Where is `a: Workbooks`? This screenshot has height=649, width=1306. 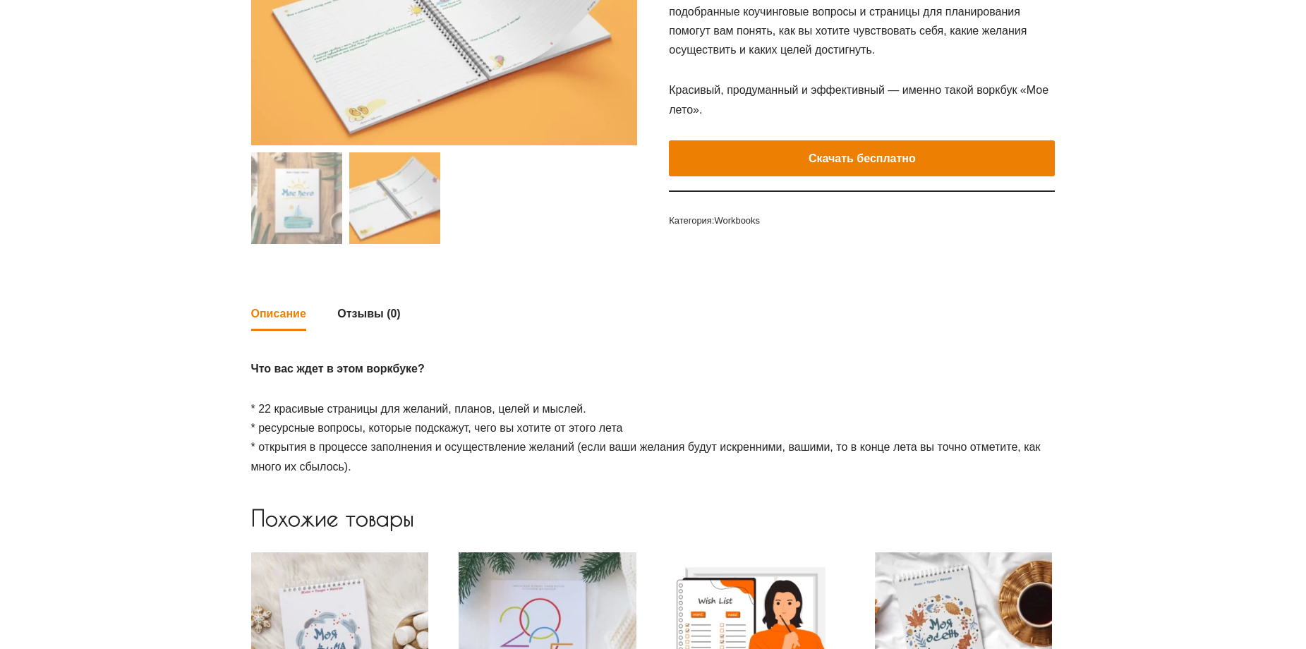
a: Workbooks is located at coordinates (737, 220).